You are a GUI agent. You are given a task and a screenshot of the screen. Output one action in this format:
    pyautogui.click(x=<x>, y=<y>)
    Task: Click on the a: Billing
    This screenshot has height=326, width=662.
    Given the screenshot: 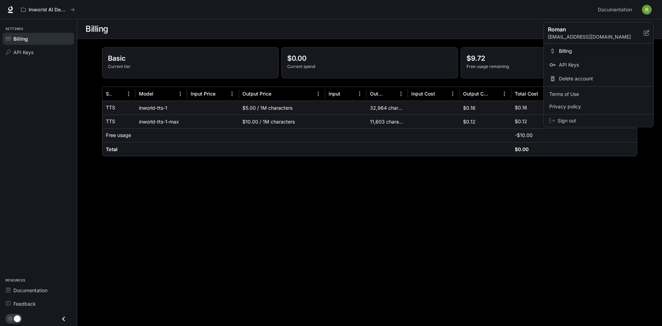 What is the action you would take?
    pyautogui.click(x=599, y=51)
    